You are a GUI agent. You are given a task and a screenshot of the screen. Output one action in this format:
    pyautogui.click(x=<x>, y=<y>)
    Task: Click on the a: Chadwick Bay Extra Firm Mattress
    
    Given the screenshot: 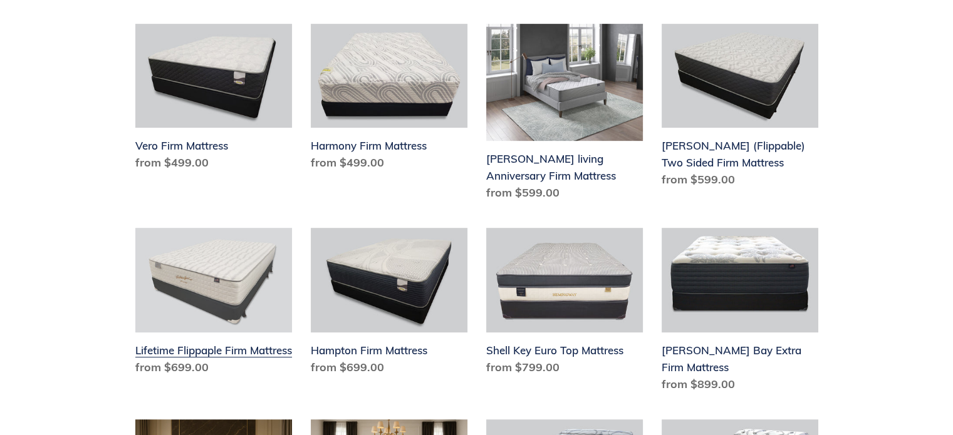 What is the action you would take?
    pyautogui.click(x=740, y=313)
    